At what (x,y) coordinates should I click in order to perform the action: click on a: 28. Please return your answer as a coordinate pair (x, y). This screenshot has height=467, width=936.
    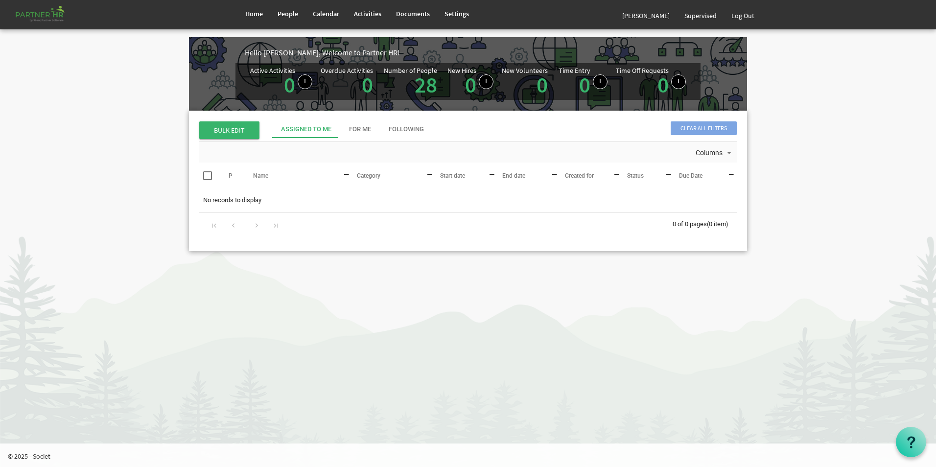
    Looking at the image, I should click on (426, 85).